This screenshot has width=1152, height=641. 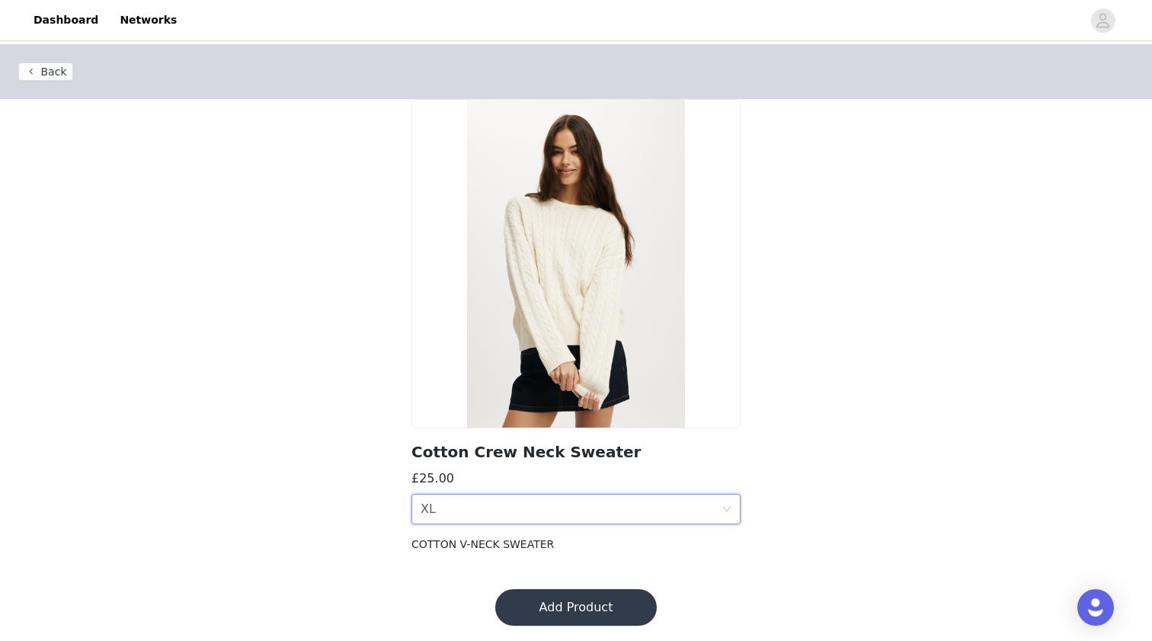 What do you see at coordinates (148, 20) in the screenshot?
I see `a: Networks` at bounding box center [148, 20].